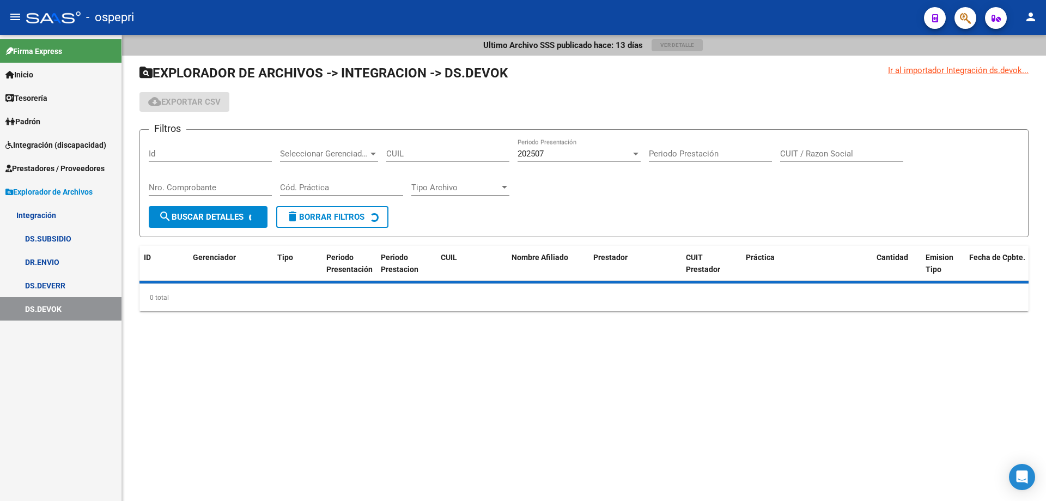 The image size is (1046, 501). I want to click on p: Ultimo Archivo SSS publicado hace: 13 días, so click(563, 45).